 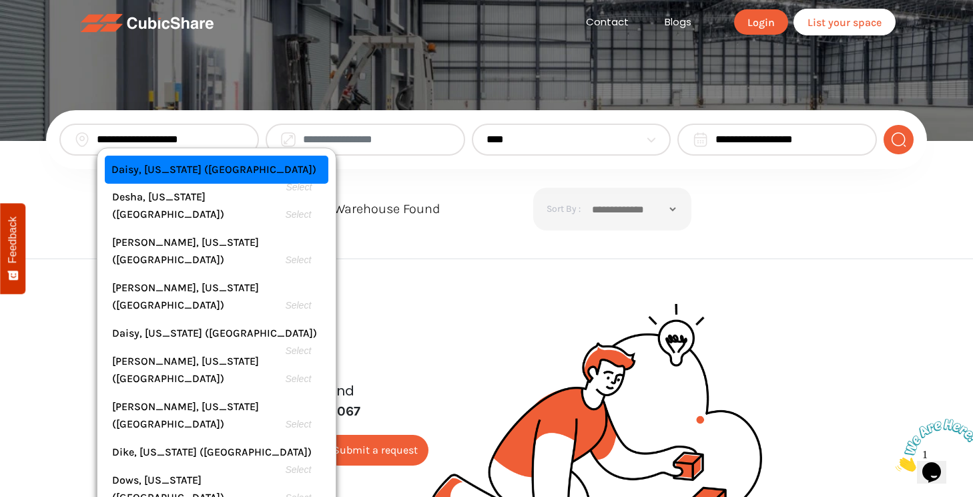 What do you see at coordinates (186, 83) in the screenshot?
I see `div: Keywords by Traffic` at bounding box center [186, 83].